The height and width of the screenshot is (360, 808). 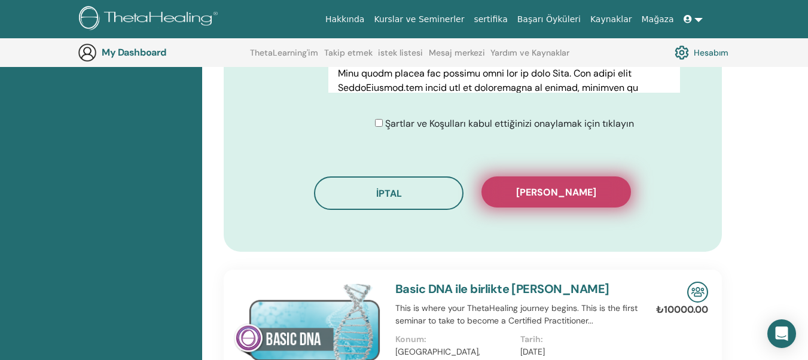 I want to click on a: Mesaj merkezi, so click(x=457, y=57).